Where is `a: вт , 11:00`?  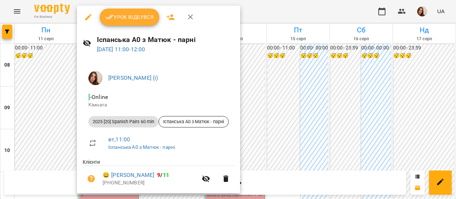
a: вт , 11:00 is located at coordinates (119, 139).